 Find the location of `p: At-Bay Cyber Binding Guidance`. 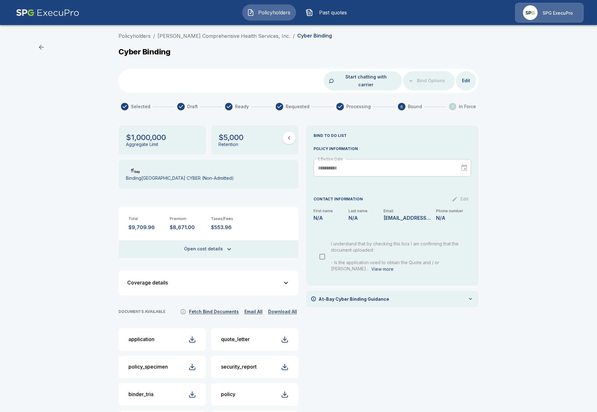

p: At-Bay Cyber Binding Guidance is located at coordinates (354, 299).